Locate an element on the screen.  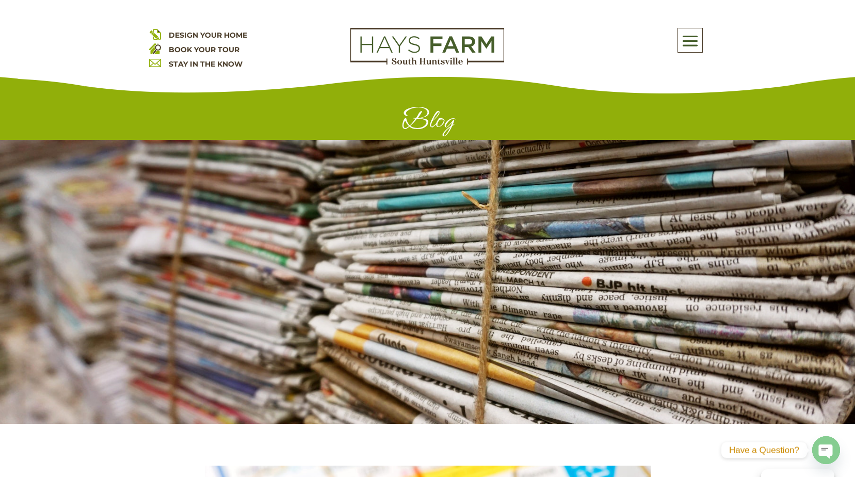
h1: Blog is located at coordinates (428, 122).